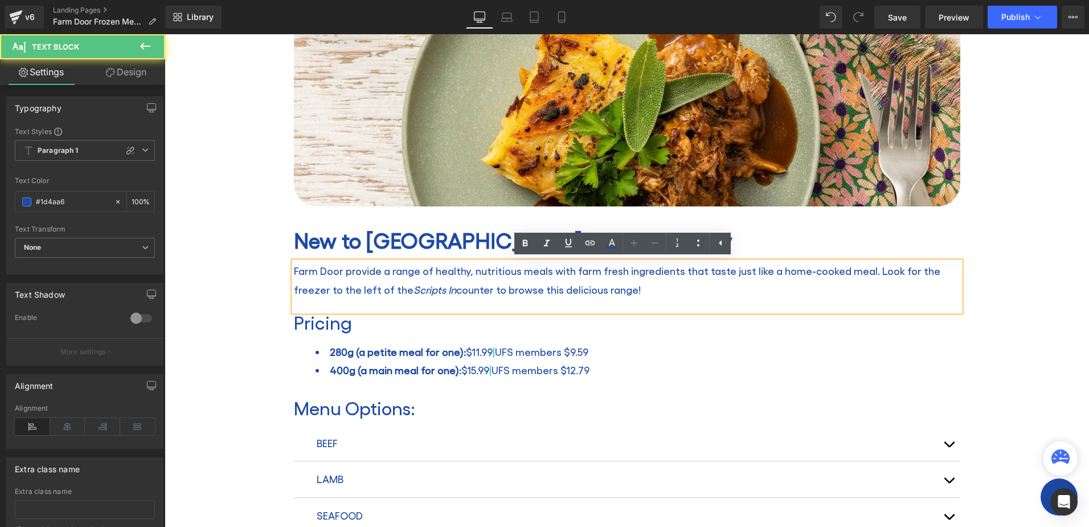  What do you see at coordinates (126, 72) in the screenshot?
I see `a: Design` at bounding box center [126, 72].